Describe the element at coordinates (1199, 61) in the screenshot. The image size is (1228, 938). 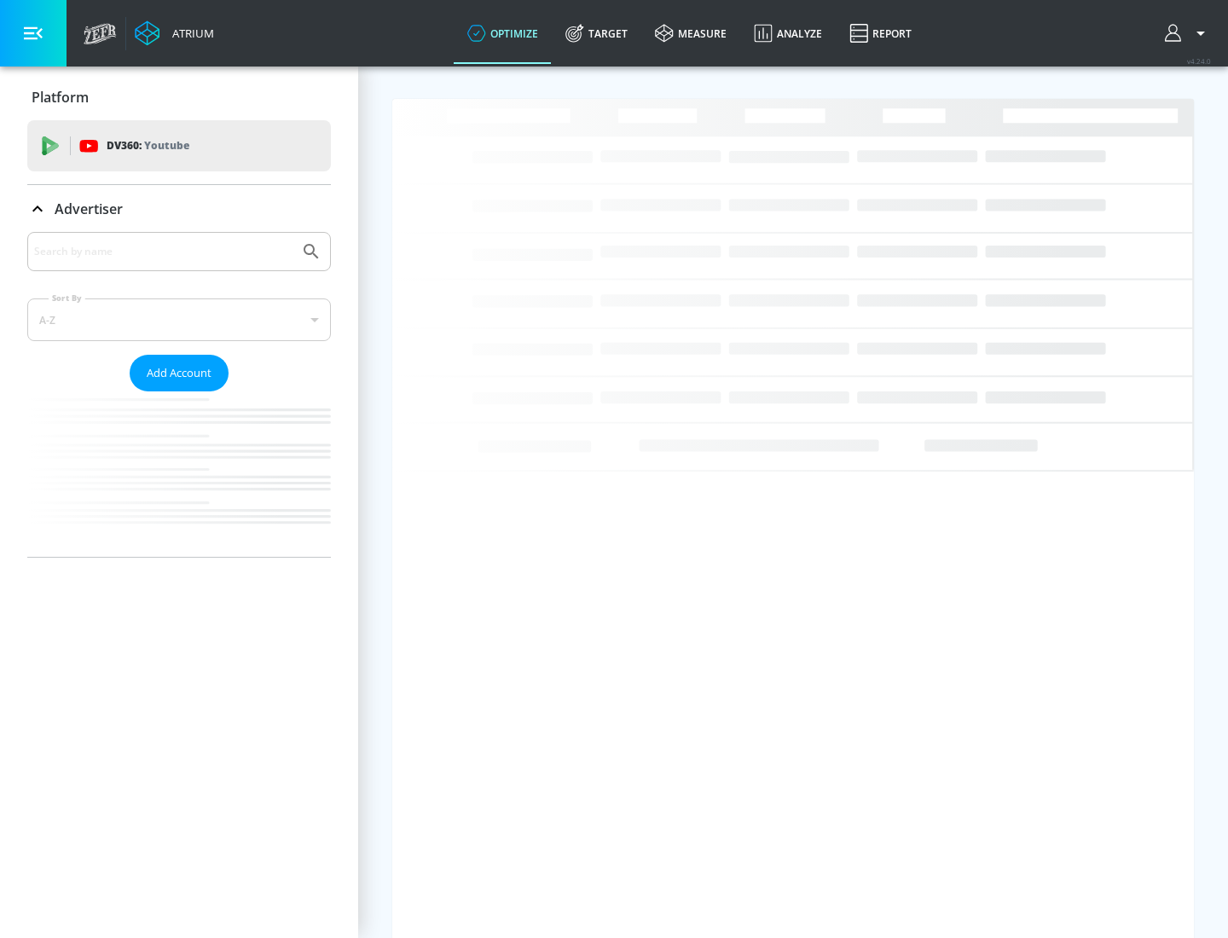
I see `span: v 4.24.0` at that location.